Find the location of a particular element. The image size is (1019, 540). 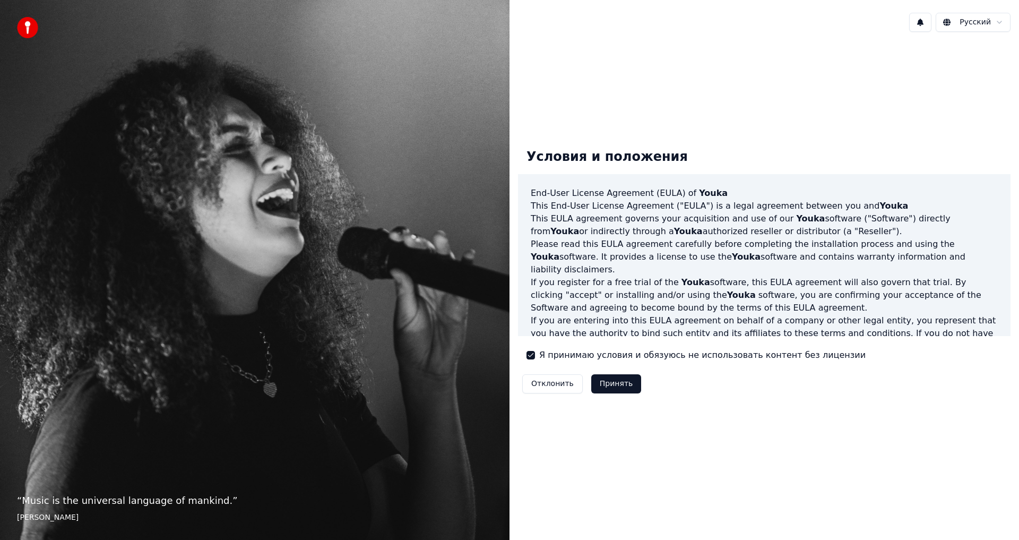

div: Условия и положения is located at coordinates (607, 157).